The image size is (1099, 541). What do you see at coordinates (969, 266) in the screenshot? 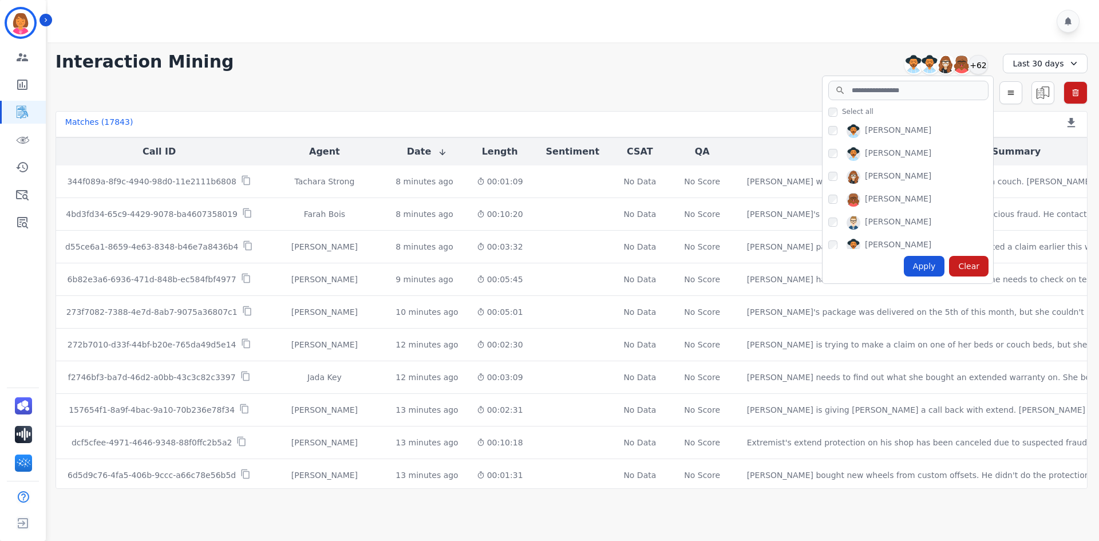
I see `div: Clear` at bounding box center [969, 266].